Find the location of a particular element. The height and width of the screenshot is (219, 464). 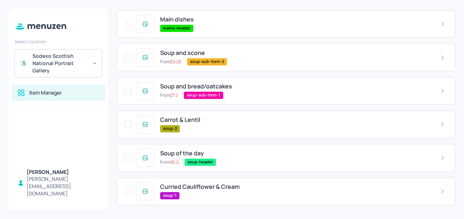

span: soup-header is located at coordinates (200, 162).